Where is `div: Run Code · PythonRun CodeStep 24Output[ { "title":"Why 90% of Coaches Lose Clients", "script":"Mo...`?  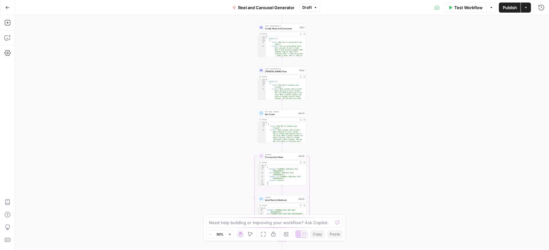
div: Run Code · PythonRun CodeStep 24Output[ { "title":"Why 90% of Coaches Lose Clients", "script":"Mo... is located at coordinates (282, 126).